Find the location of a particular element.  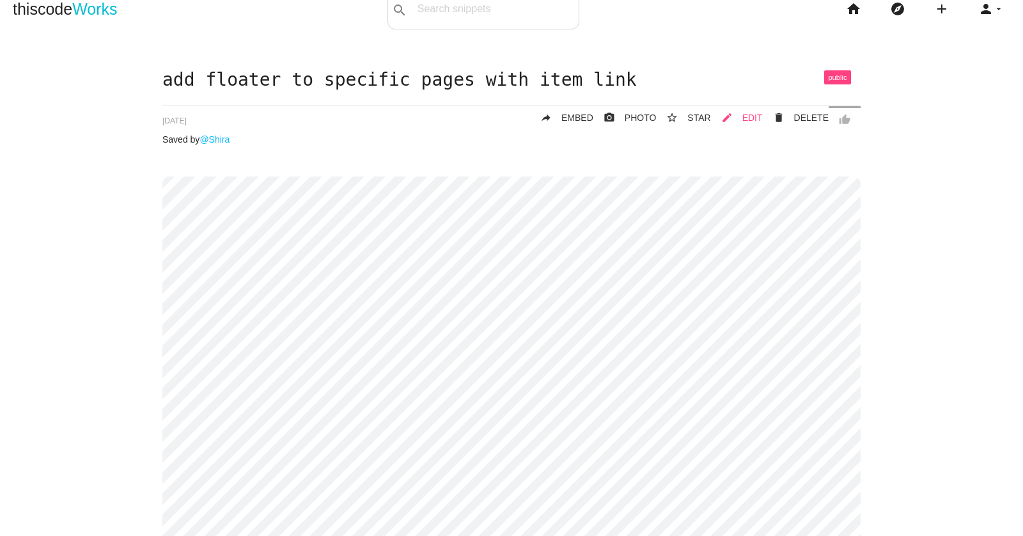

p: Saved by is located at coordinates (511, 139).